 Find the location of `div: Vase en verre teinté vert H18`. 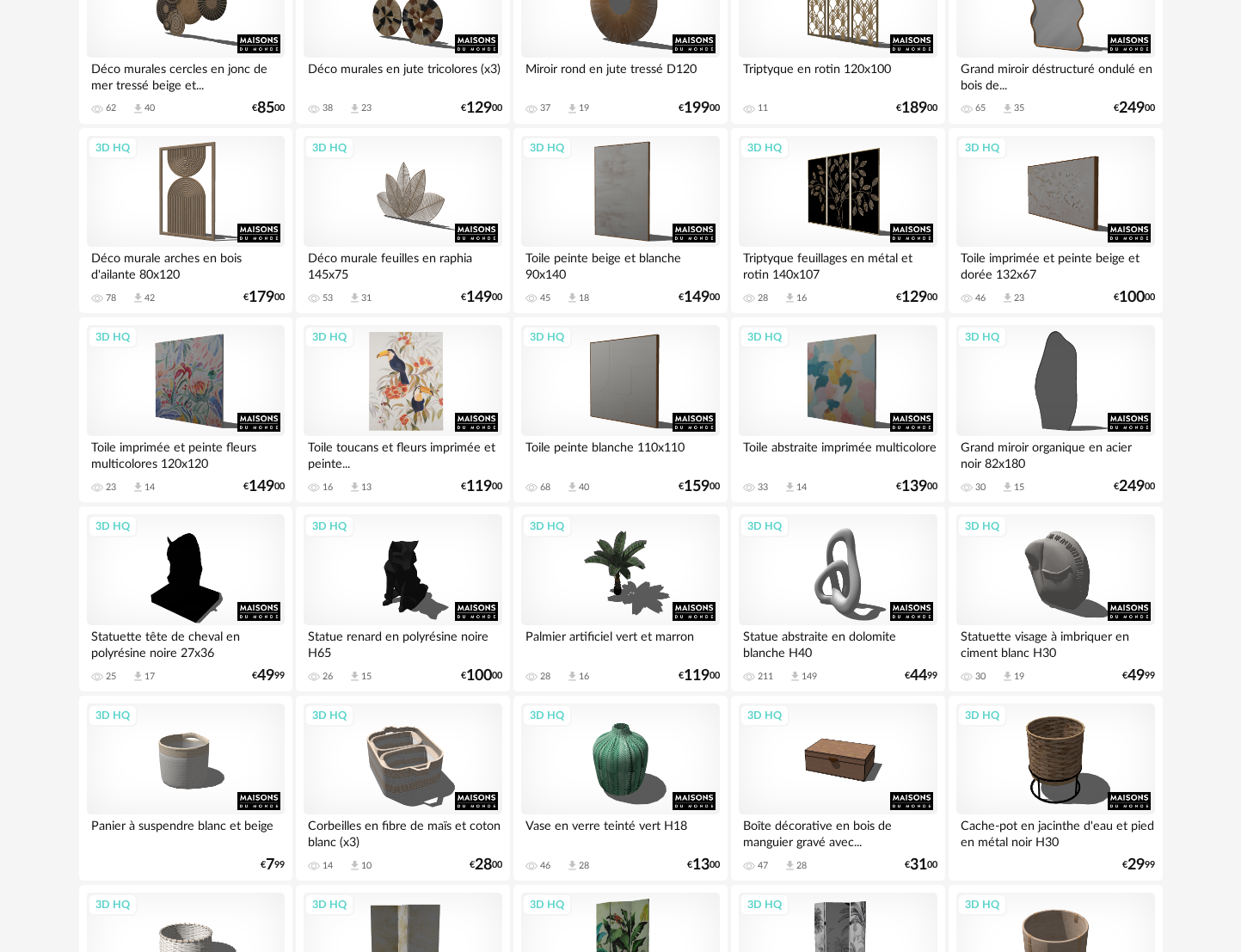

div: Vase en verre teinté vert H18 is located at coordinates (620, 831).